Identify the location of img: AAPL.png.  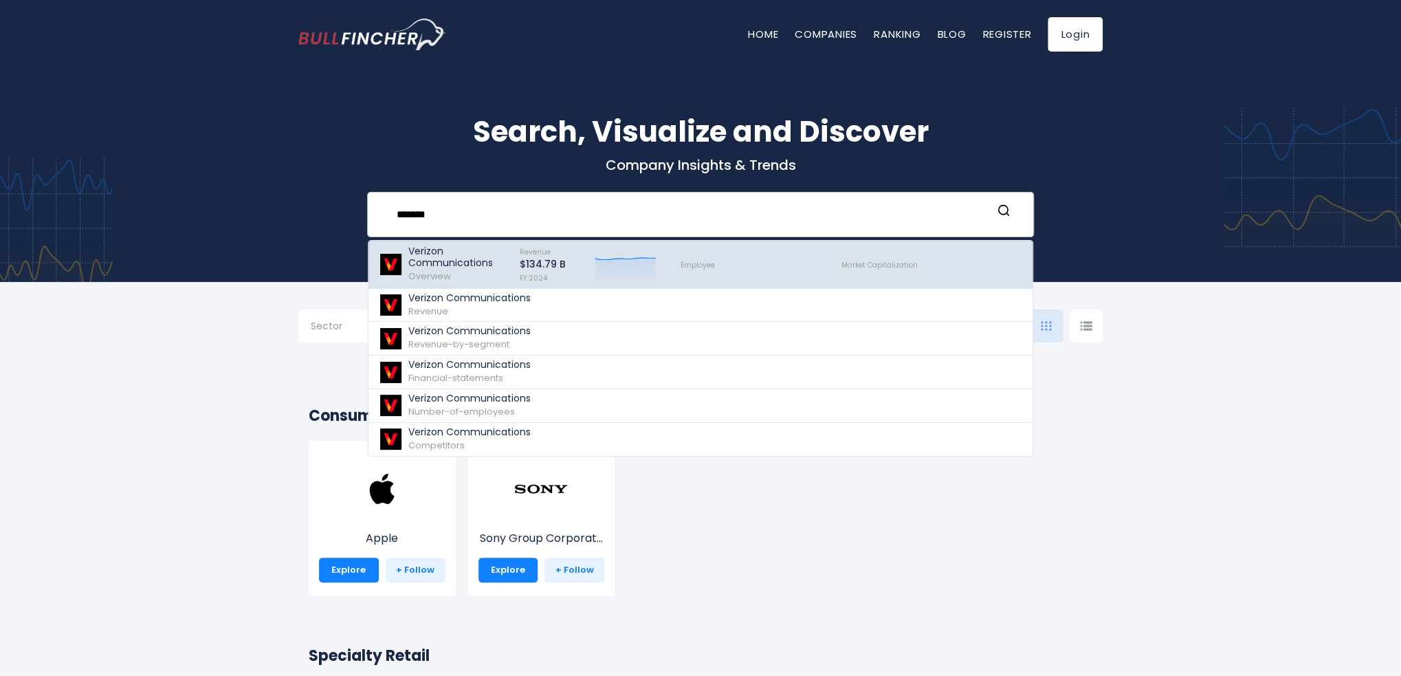
(382, 489).